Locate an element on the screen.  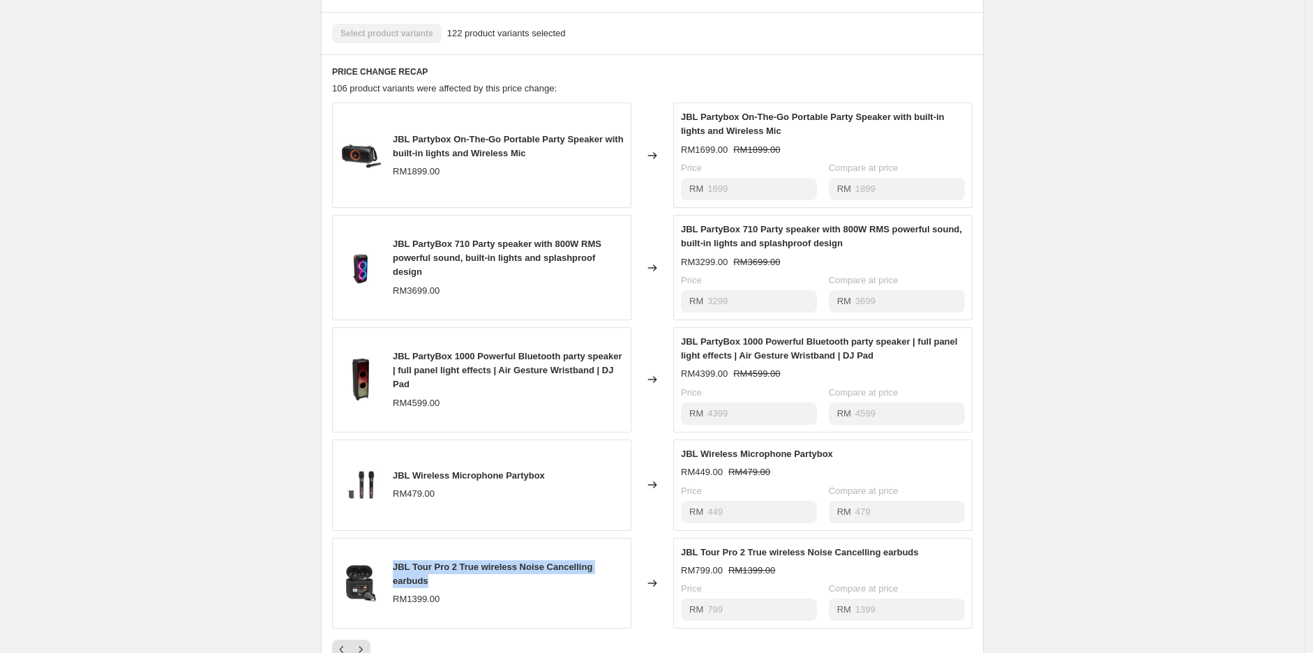
img: bce3972ef84784a92d85ec2c93e91633_1_80x.jpg is located at coordinates (361, 485).